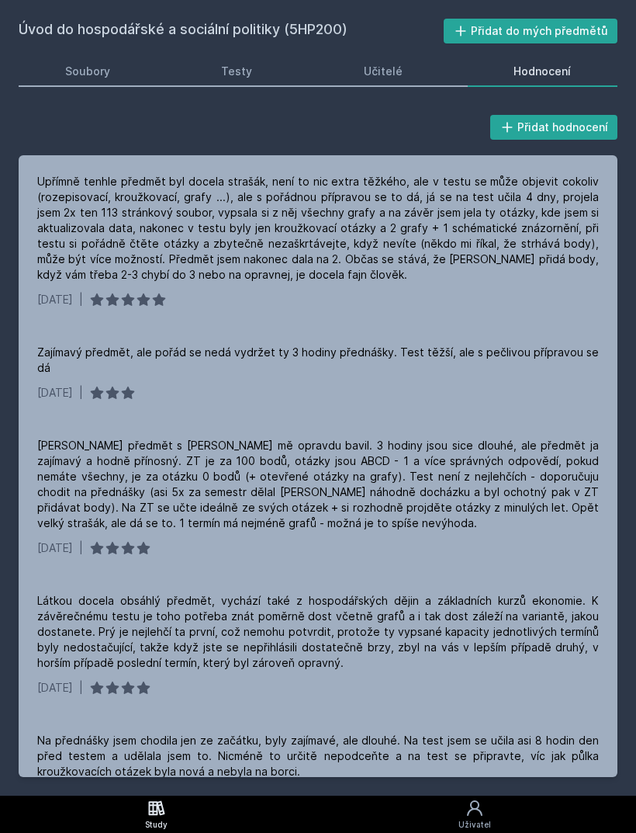  I want to click on a: Testy, so click(237, 71).